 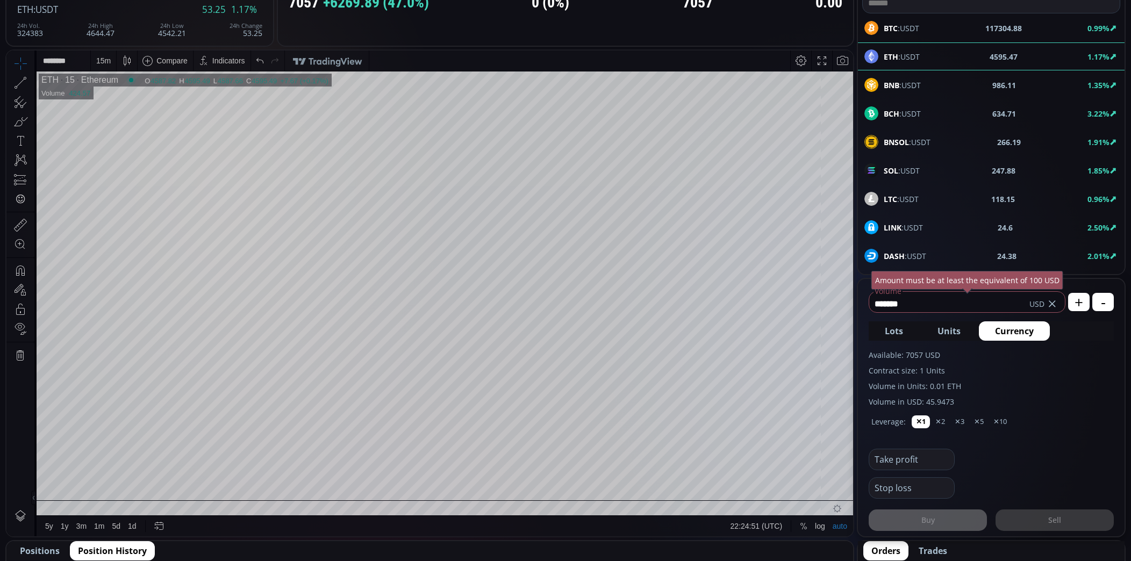 I want to click on b: 247.88, so click(x=1004, y=170).